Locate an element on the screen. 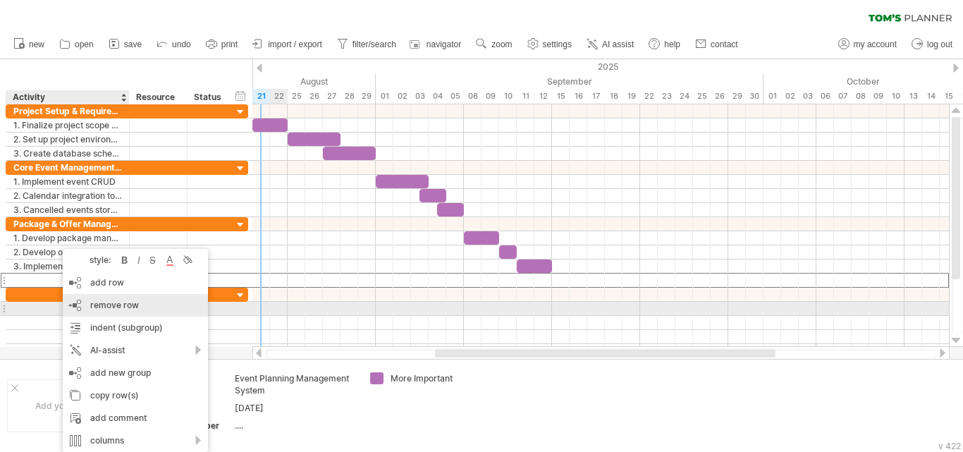  div: Tuesday, 7 October 2025 is located at coordinates (842, 96).